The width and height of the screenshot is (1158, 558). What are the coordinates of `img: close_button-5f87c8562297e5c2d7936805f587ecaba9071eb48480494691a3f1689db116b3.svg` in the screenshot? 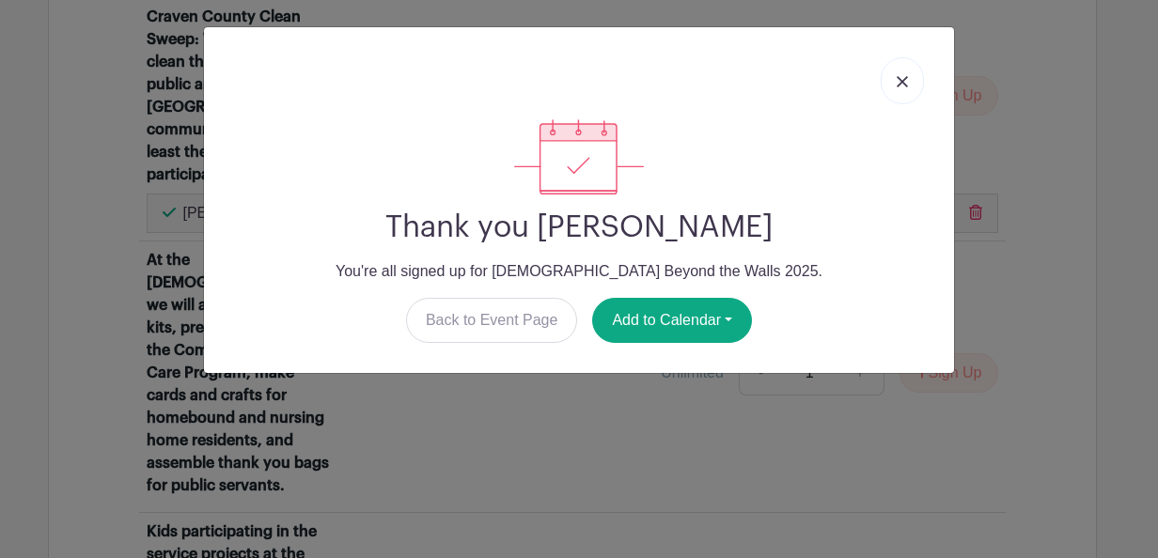 It's located at (903, 82).